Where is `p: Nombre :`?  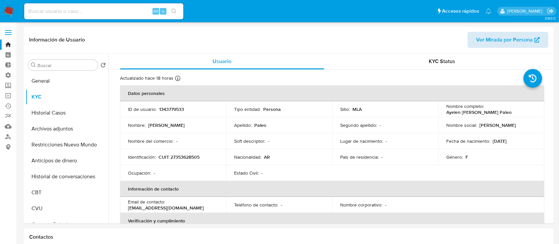 p: Nombre : is located at coordinates (137, 125).